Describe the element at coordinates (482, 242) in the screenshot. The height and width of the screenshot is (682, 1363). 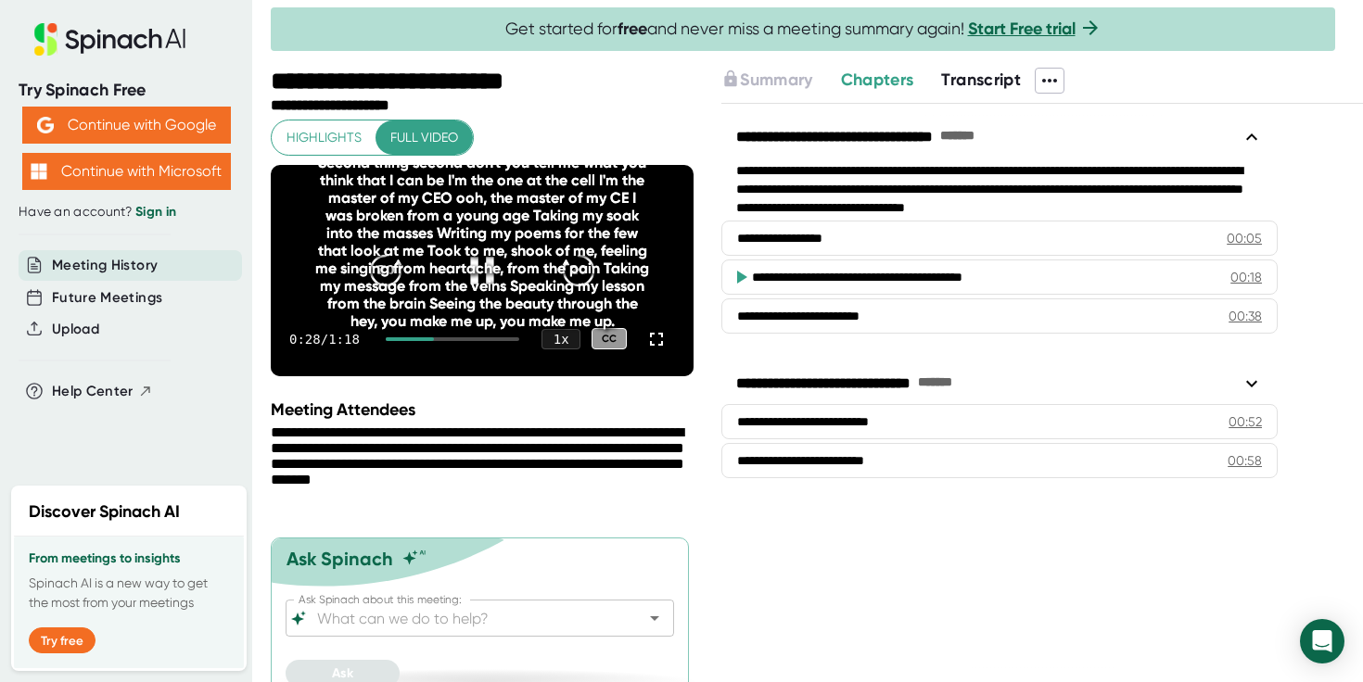
I see `div: Second thing second don't you tell me what you think that I can be I'm the one at the cell I'm th...` at that location.